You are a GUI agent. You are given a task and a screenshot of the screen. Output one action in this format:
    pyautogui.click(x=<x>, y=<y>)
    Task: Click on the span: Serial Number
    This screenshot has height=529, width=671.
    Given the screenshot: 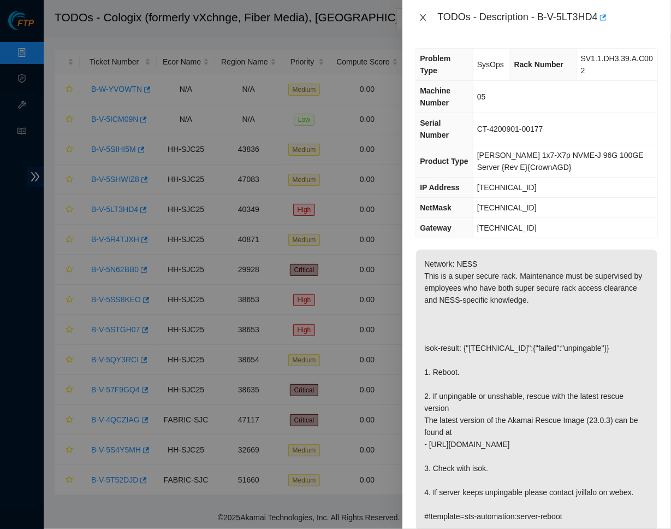 What is the action you would take?
    pyautogui.click(x=434, y=129)
    